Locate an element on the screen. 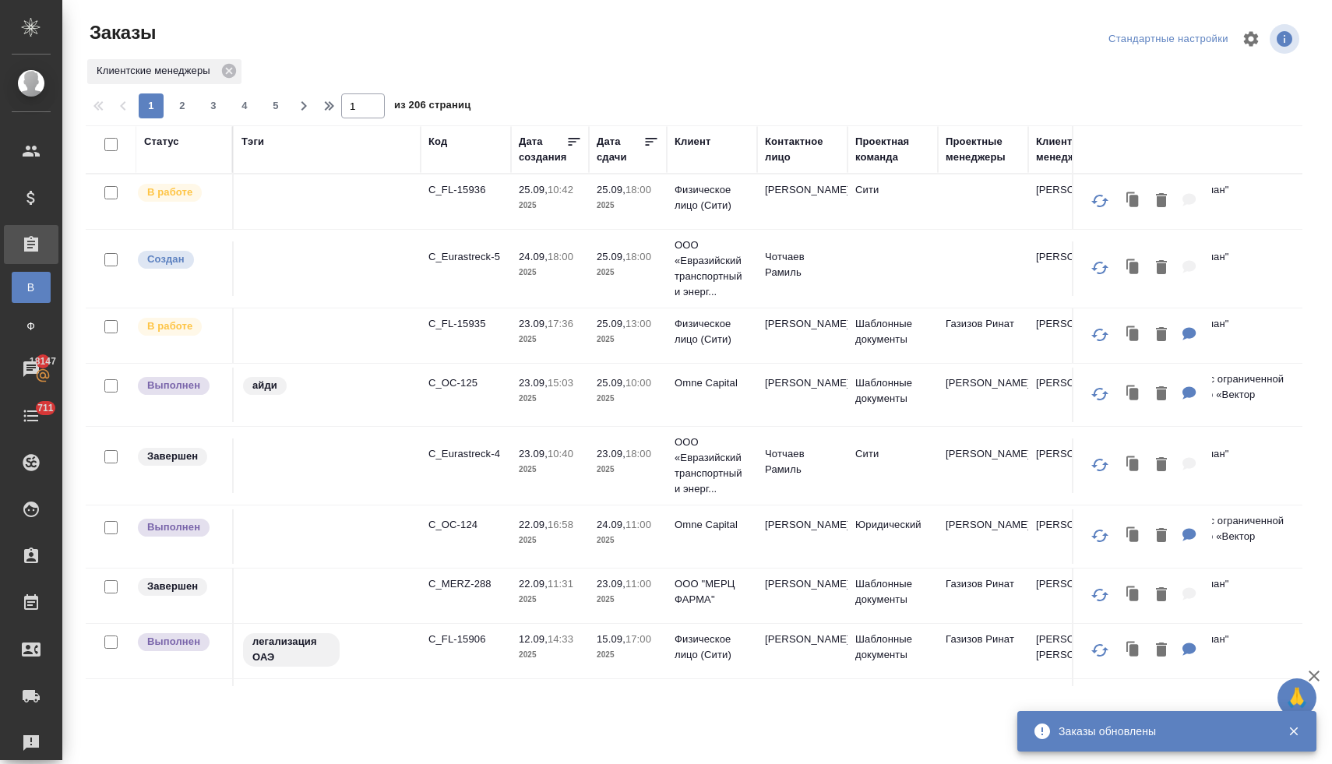  p: 10:40 is located at coordinates (560, 453).